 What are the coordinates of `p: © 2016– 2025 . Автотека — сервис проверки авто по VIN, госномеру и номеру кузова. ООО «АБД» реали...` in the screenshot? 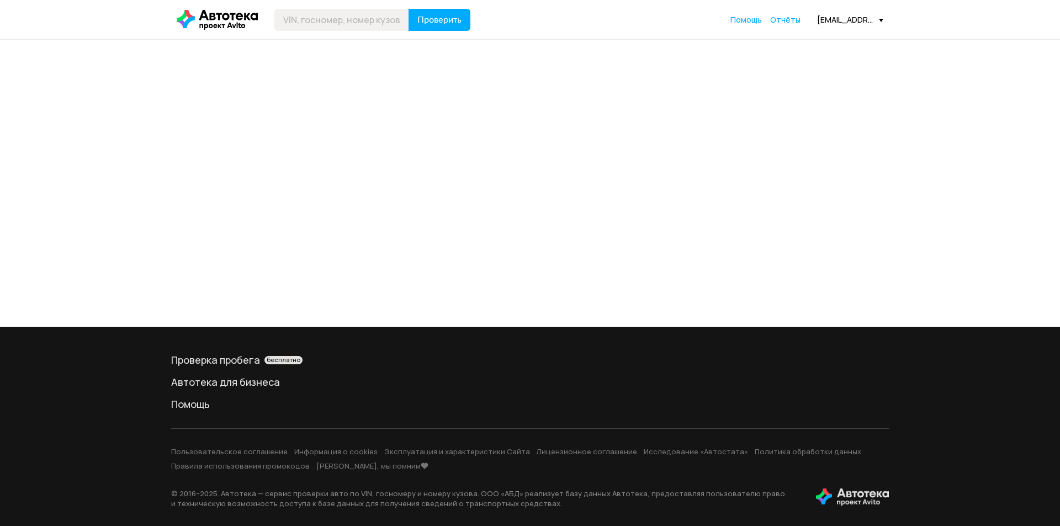 It's located at (485, 498).